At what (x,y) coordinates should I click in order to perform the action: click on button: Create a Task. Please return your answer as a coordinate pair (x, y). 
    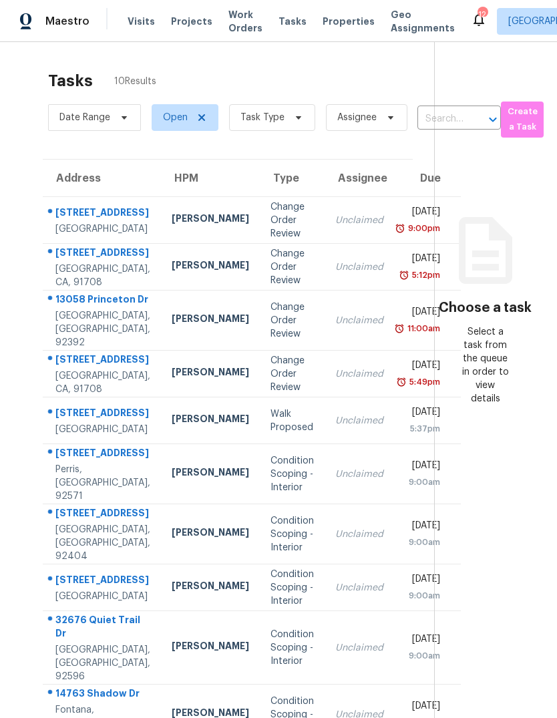
    Looking at the image, I should click on (523, 120).